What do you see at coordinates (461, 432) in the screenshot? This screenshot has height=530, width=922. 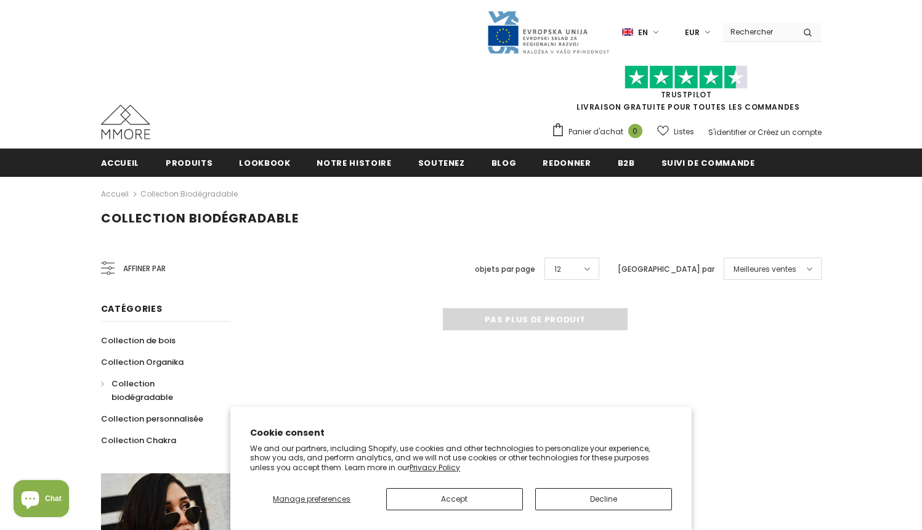 I see `h2: Cookie consent` at bounding box center [461, 432].